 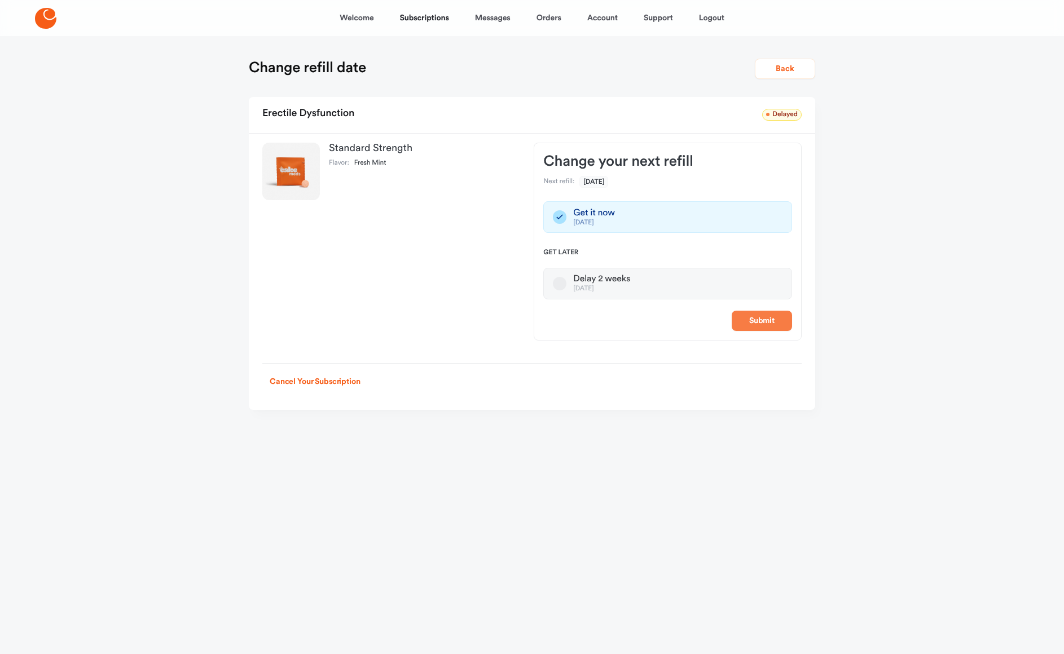 What do you see at coordinates (315, 382) in the screenshot?
I see `button: Cancel Your Subscription` at bounding box center [315, 382].